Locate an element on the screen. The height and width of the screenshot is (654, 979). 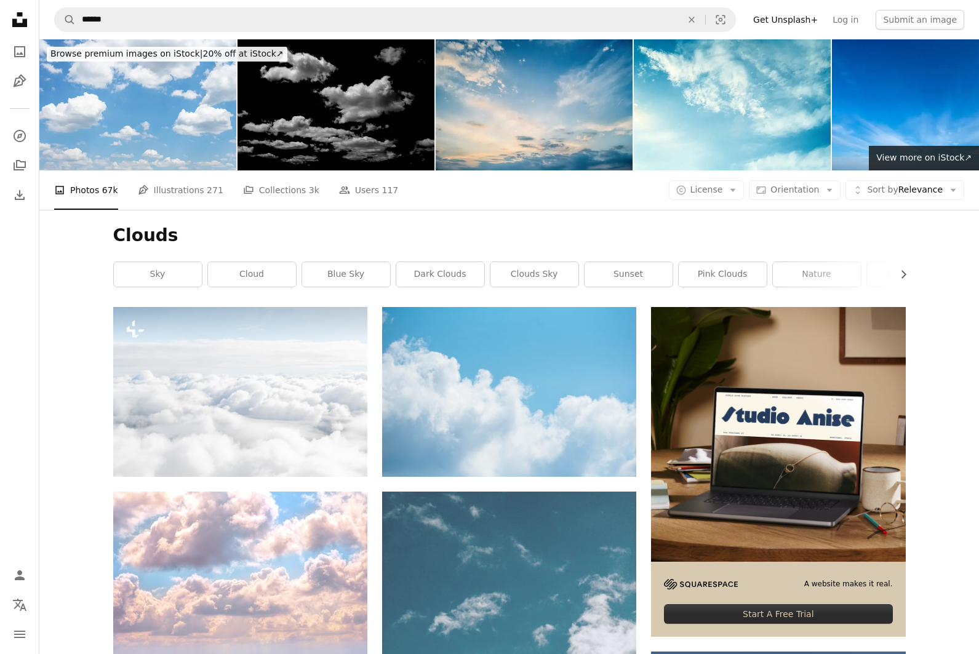
a: Log in / Sign up is located at coordinates (20, 575).